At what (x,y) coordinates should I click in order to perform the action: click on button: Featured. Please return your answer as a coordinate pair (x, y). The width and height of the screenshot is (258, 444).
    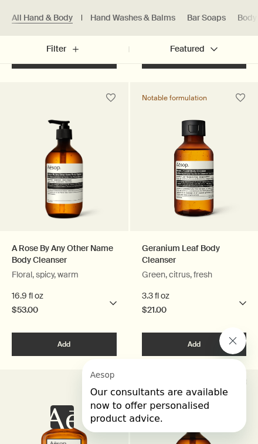
    Looking at the image, I should click on (194, 49).